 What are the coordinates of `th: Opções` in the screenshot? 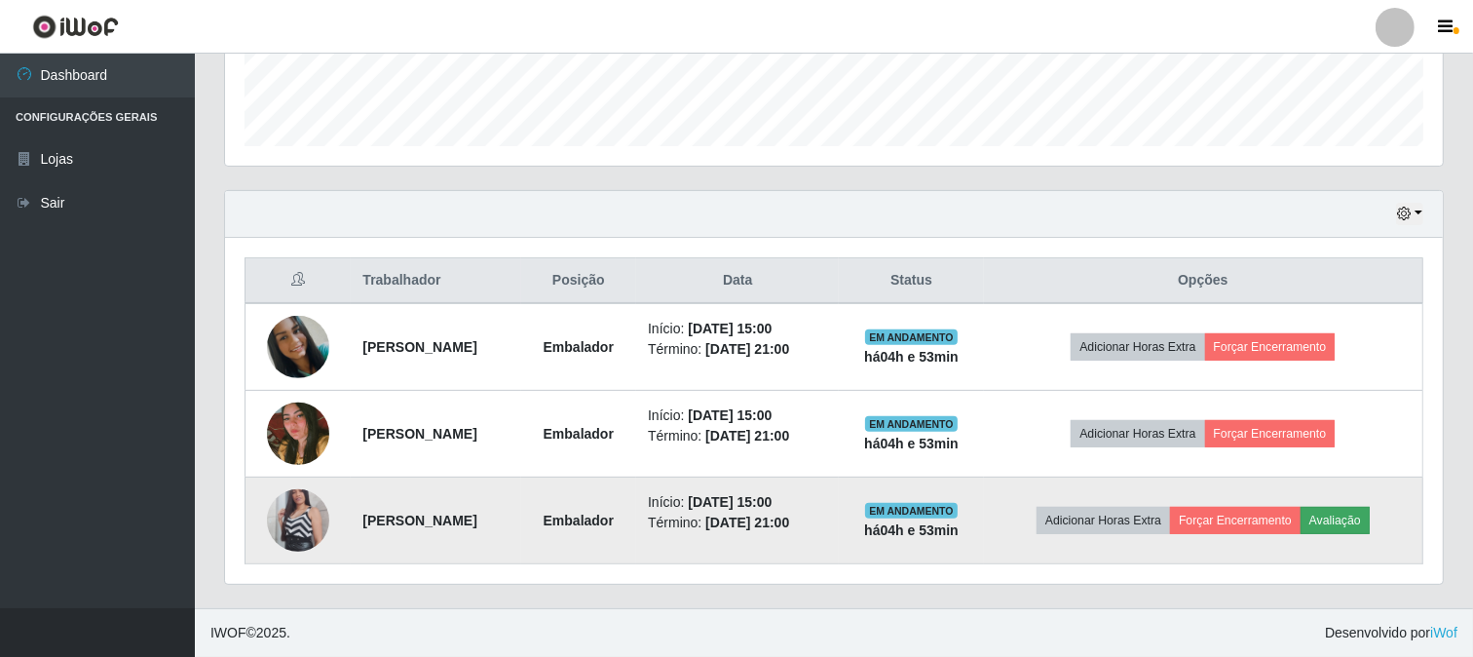 It's located at (1203, 281).